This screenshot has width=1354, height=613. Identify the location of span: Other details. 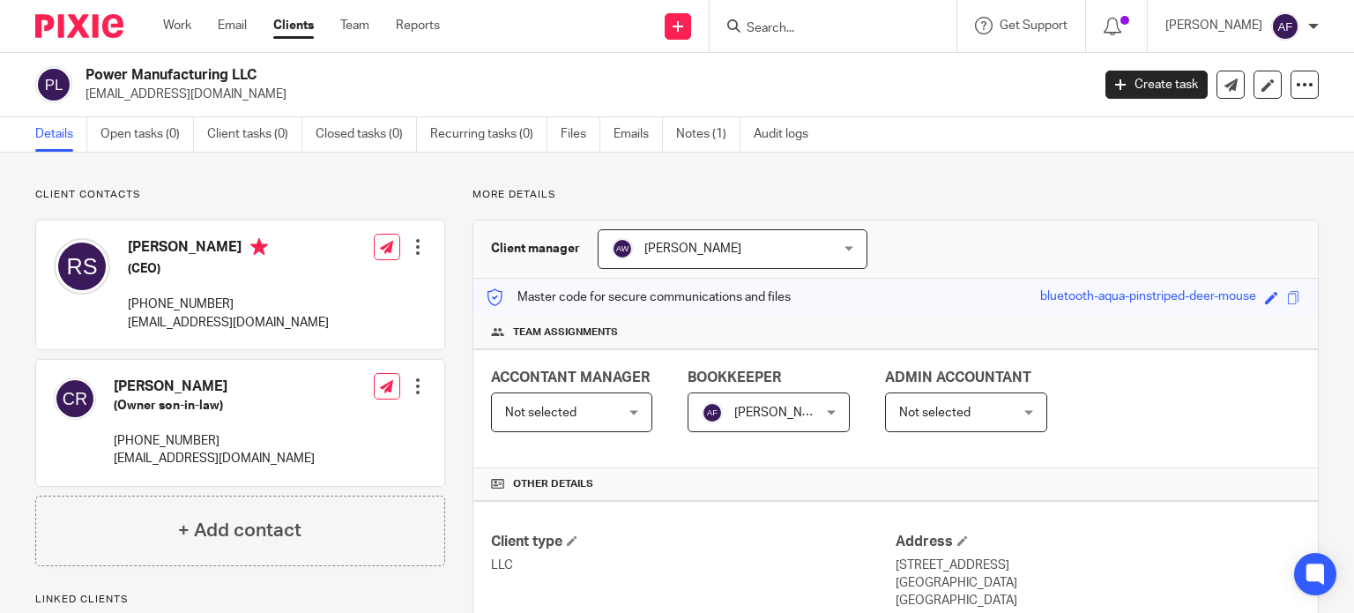
(553, 484).